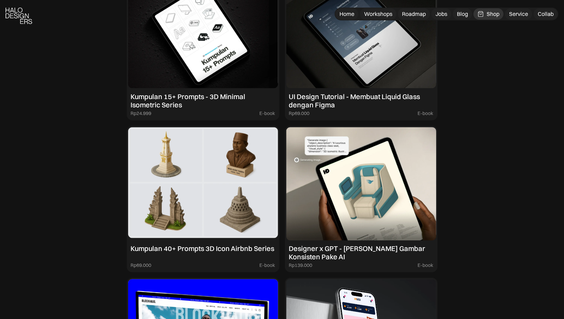  Describe the element at coordinates (414, 14) in the screenshot. I see `a: Roadmap` at that location.